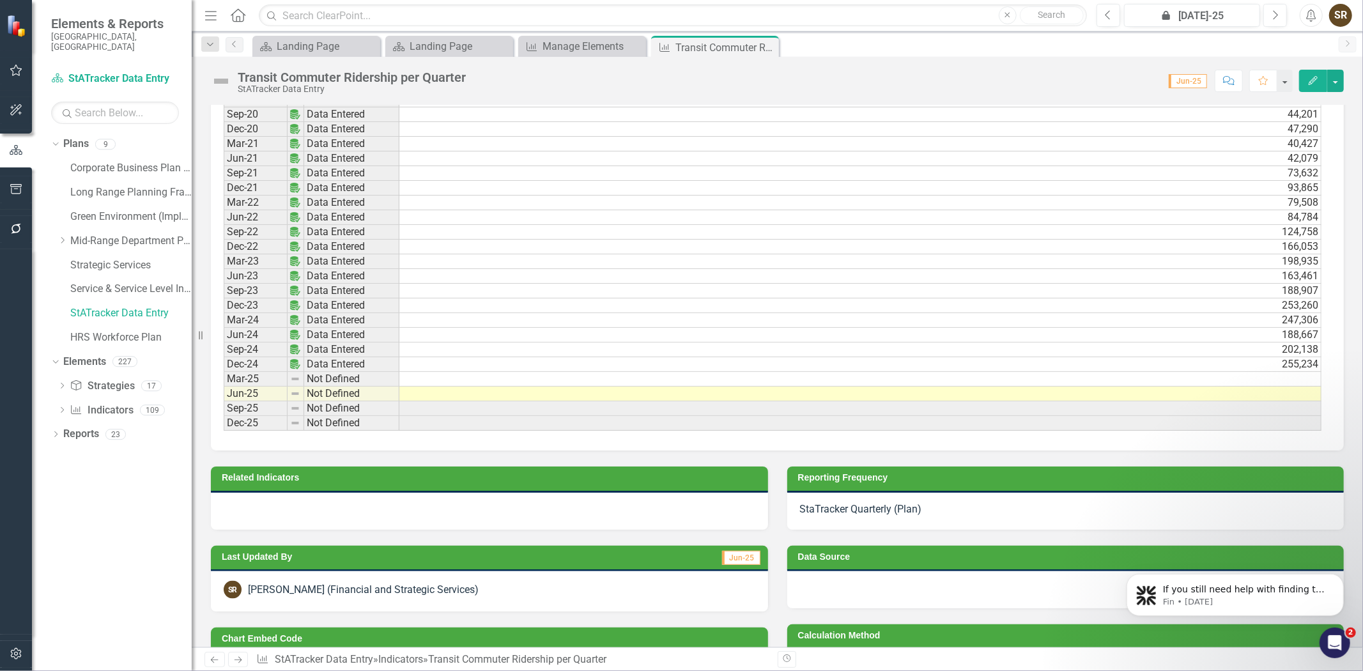  I want to click on input: Search ClearPoint..., so click(673, 15).